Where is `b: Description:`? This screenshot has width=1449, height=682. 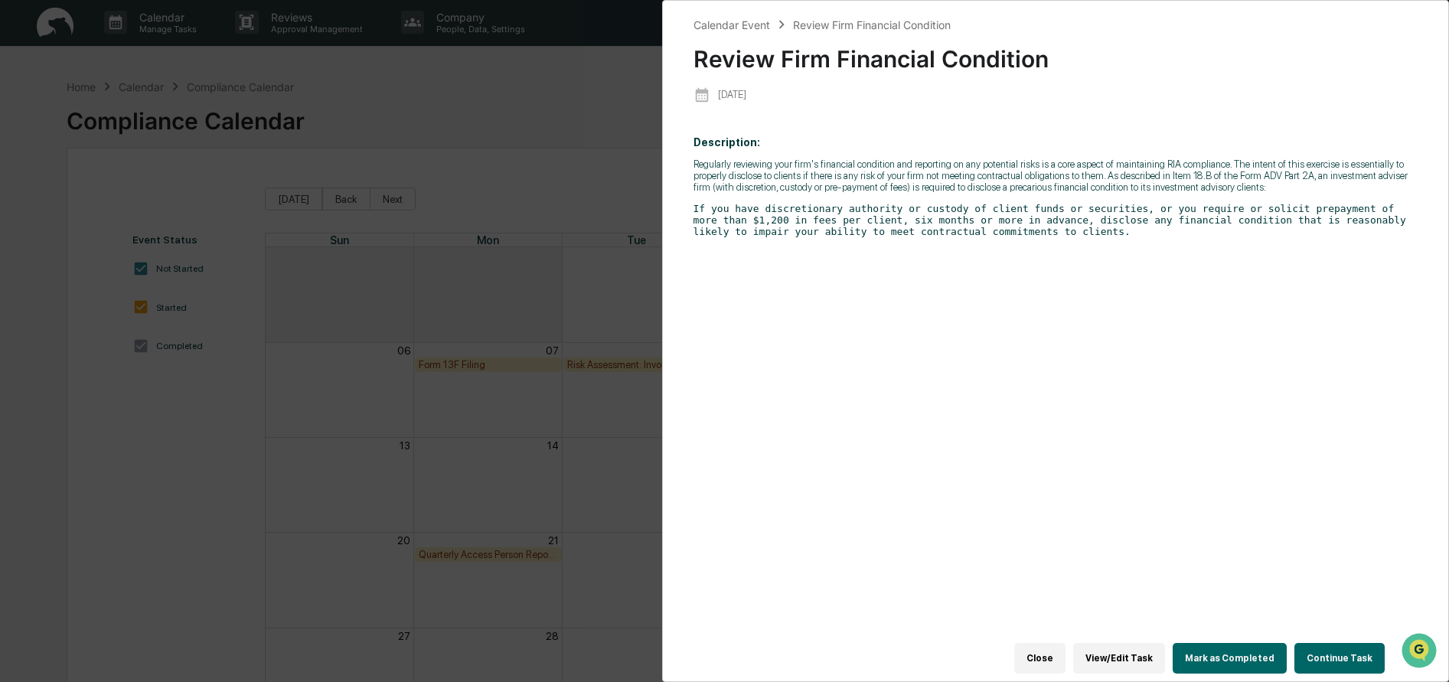 b: Description: is located at coordinates (726, 142).